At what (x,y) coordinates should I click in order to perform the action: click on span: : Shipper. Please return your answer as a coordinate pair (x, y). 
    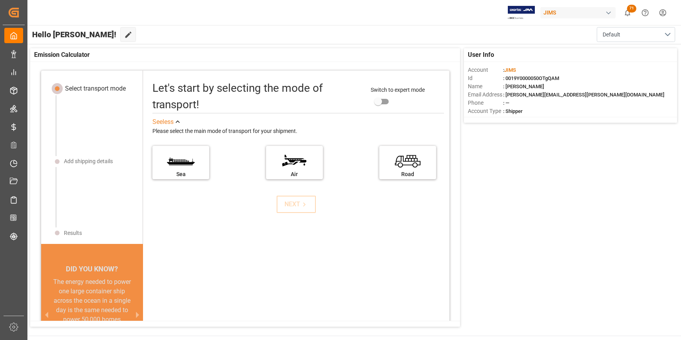
    Looking at the image, I should click on (513, 111).